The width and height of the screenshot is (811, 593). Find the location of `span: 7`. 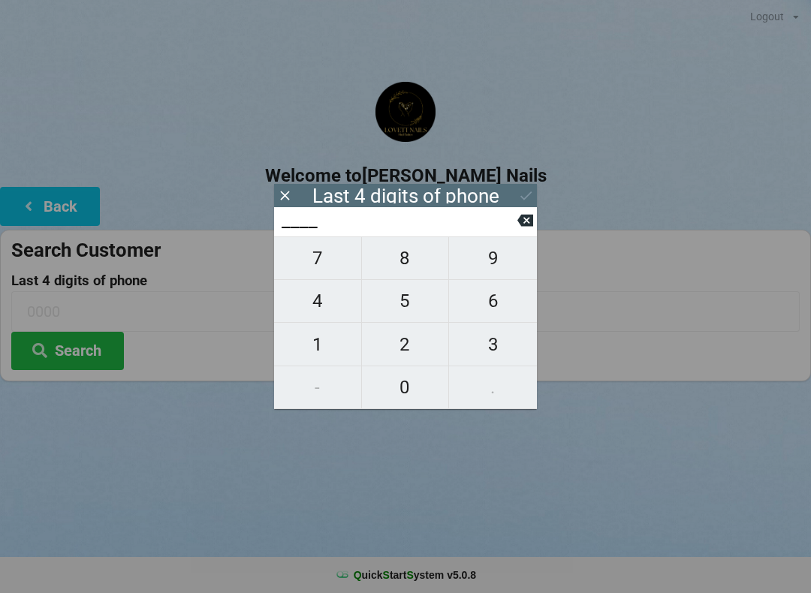

span: 7 is located at coordinates (318, 258).